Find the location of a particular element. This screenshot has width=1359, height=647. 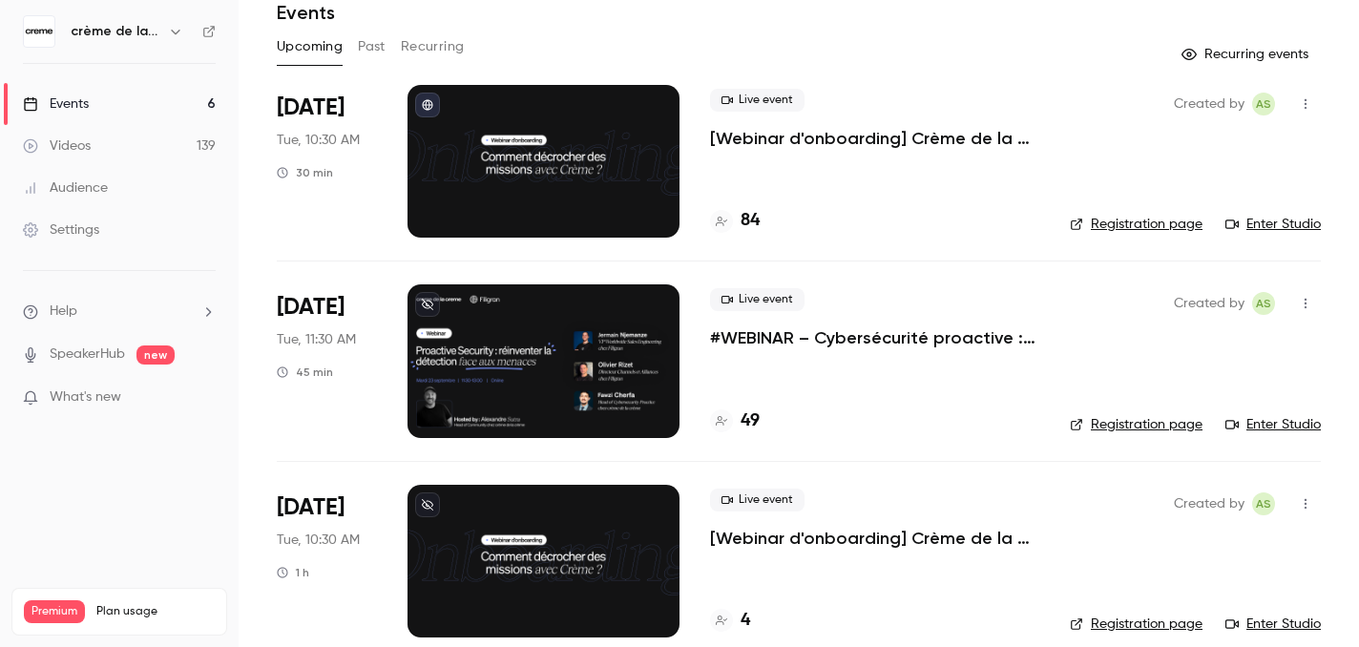

span: Premium is located at coordinates (54, 612).